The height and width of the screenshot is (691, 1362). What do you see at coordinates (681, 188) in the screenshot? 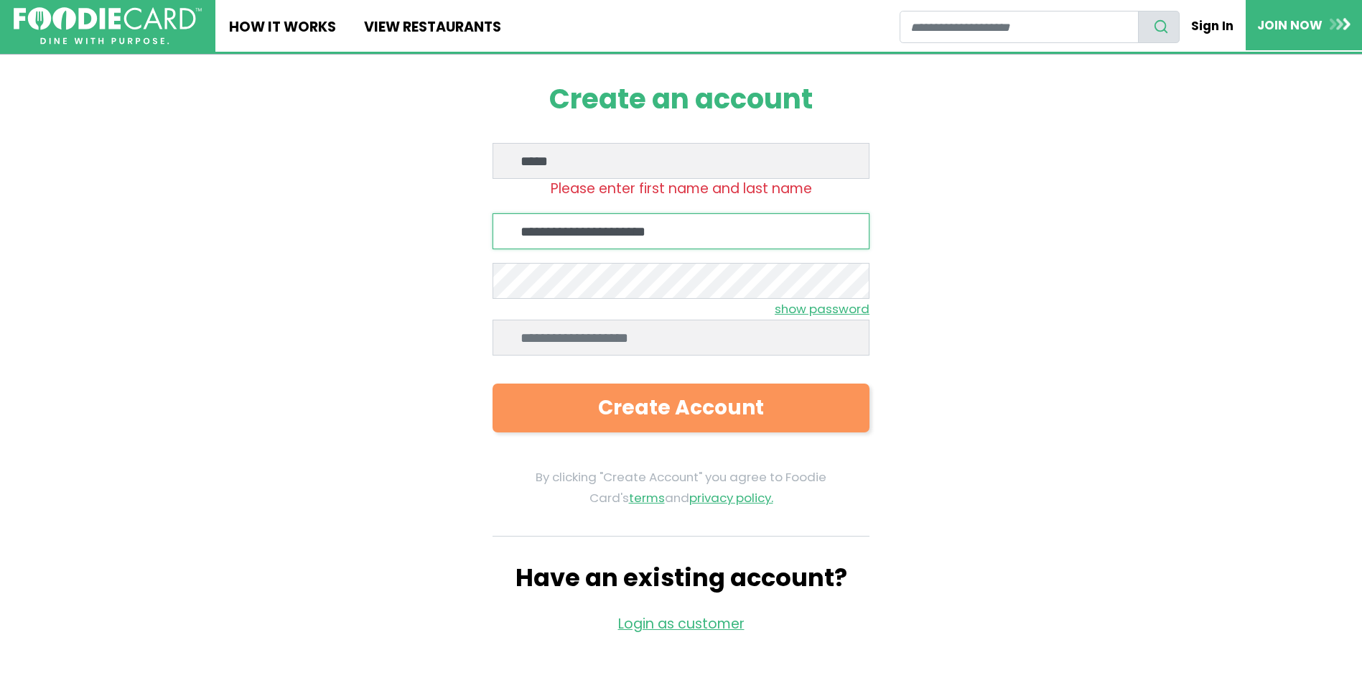
I see `span: Please enter first name and last name` at bounding box center [681, 188].